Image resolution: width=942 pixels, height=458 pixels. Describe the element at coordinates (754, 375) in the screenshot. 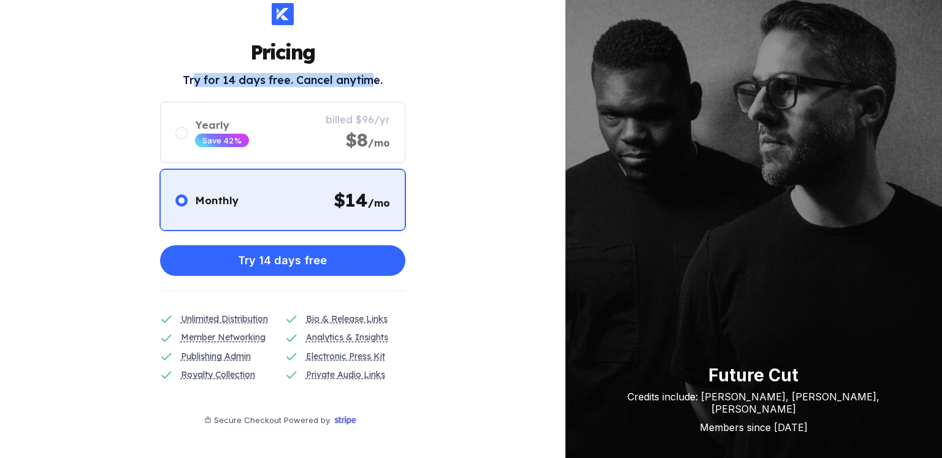

I see `div: Future Cut` at that location.